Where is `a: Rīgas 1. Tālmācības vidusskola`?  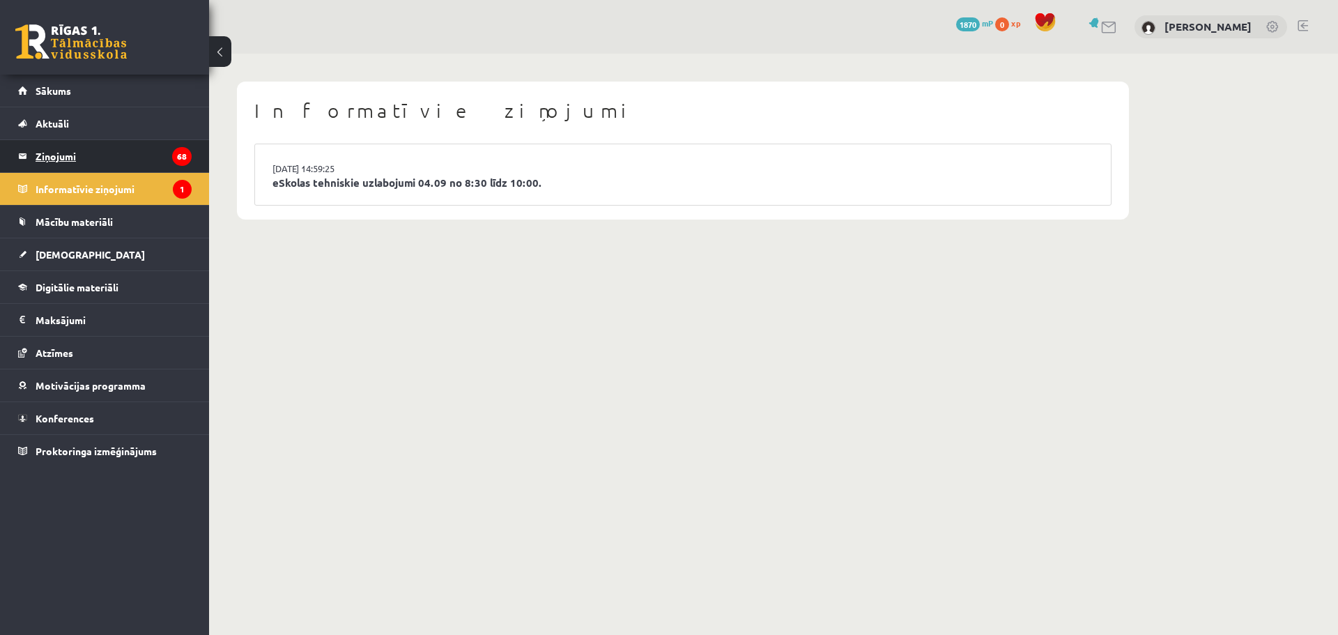
a: Rīgas 1. Tālmācības vidusskola is located at coordinates (71, 42).